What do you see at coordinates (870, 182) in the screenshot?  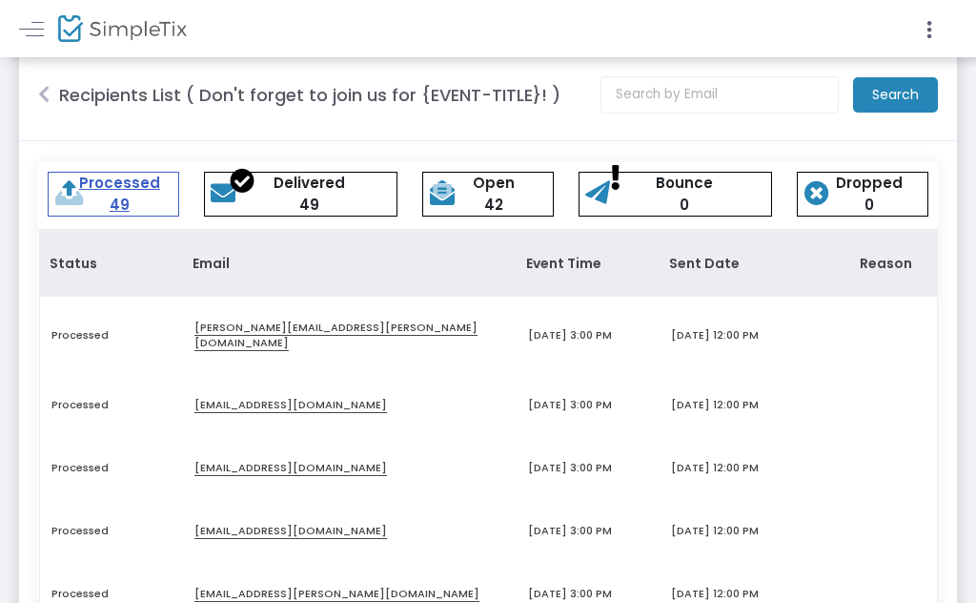 I see `a: Dropped` at bounding box center [870, 182].